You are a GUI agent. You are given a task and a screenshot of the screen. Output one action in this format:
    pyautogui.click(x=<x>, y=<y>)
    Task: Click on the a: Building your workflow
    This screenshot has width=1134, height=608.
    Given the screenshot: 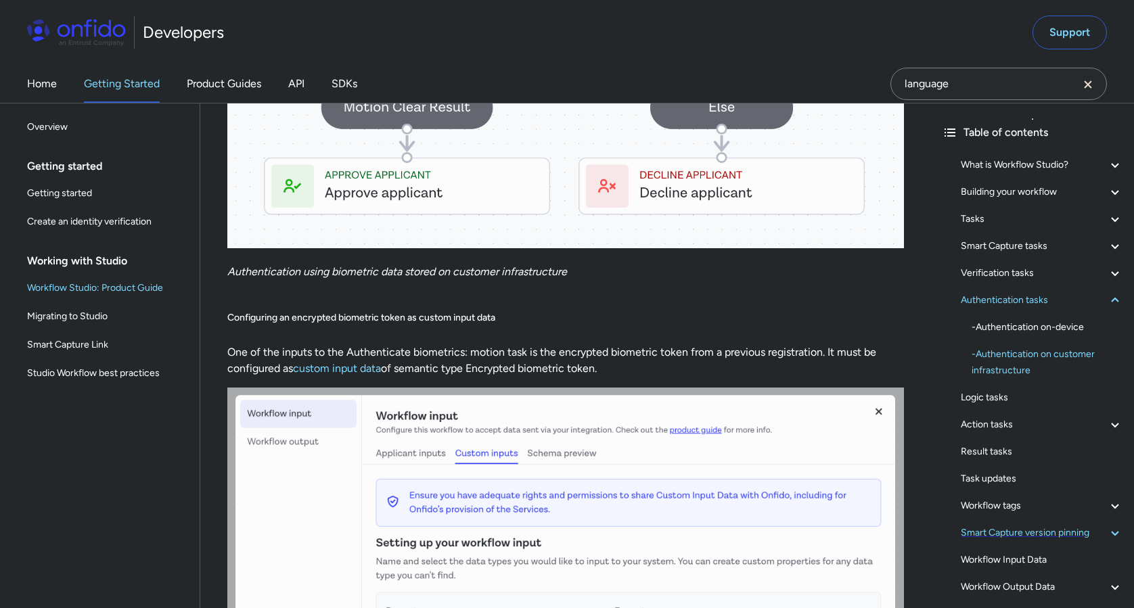 What is the action you would take?
    pyautogui.click(x=1042, y=192)
    